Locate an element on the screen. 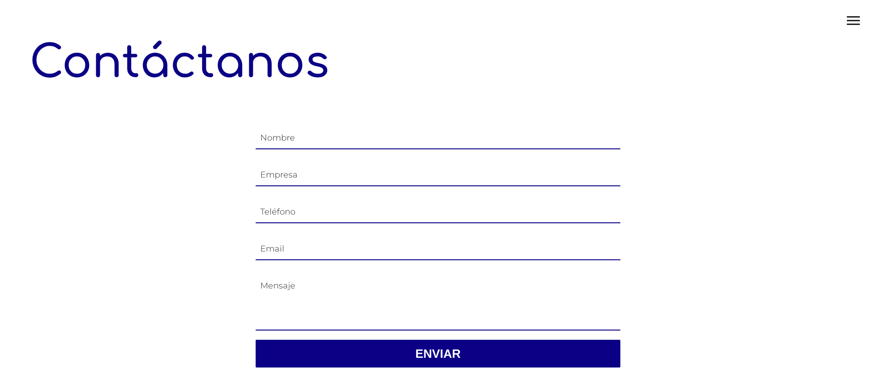 Image resolution: width=876 pixels, height=392 pixels. label: Nombre is located at coordinates (277, 138).